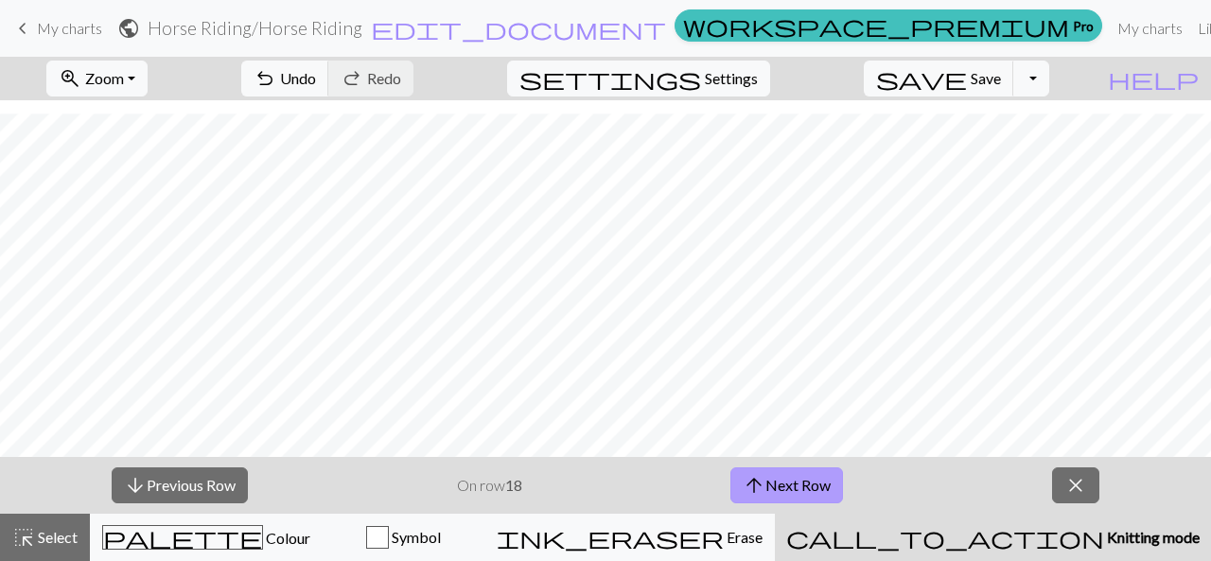 The image size is (1211, 561). Describe the element at coordinates (180, 485) in the screenshot. I see `button: Previous Row` at that location.